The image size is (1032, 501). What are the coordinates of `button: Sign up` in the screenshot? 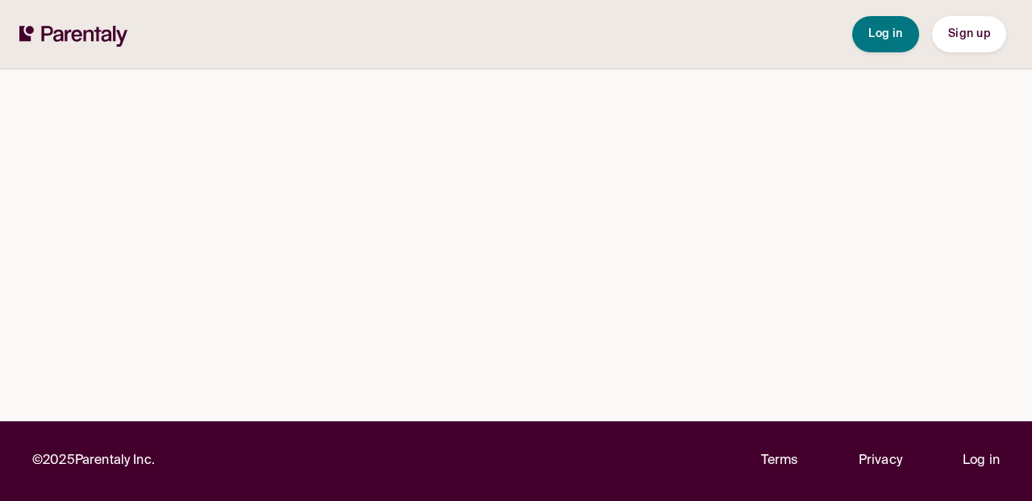 It's located at (969, 34).